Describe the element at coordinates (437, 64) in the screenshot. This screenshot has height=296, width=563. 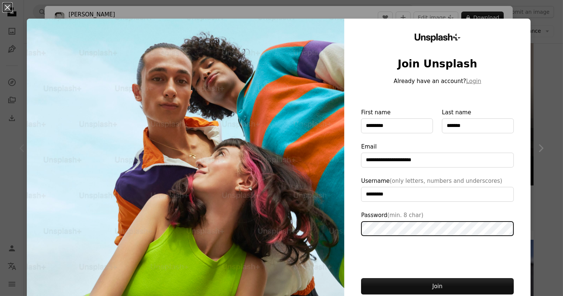
I see `h1: Join Unsplash` at that location.